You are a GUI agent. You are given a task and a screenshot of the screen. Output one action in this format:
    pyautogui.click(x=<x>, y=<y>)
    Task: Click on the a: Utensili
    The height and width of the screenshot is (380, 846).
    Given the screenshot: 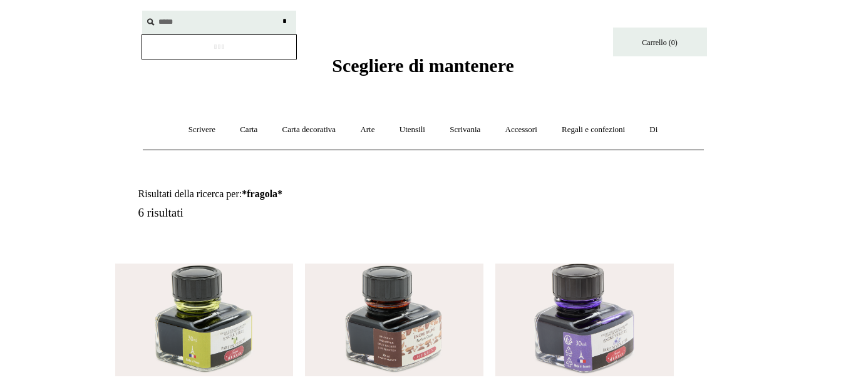 What is the action you would take?
    pyautogui.click(x=412, y=130)
    